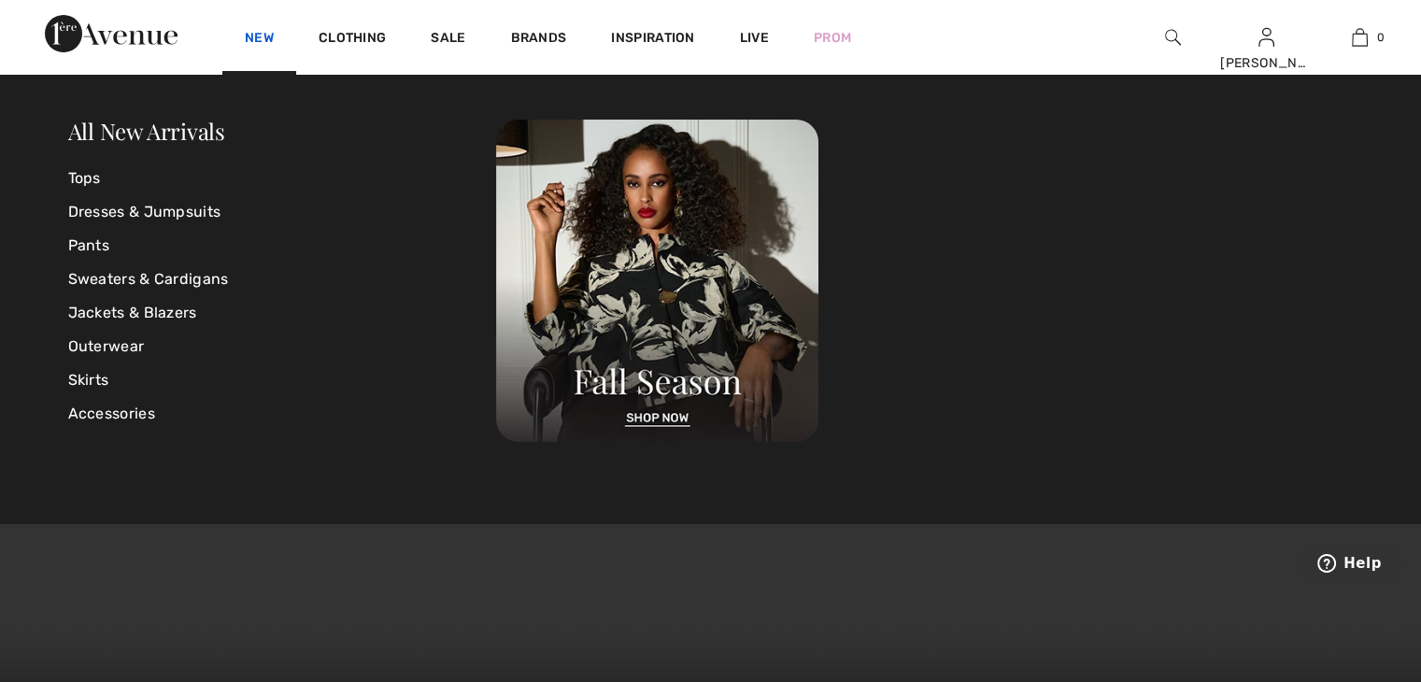  I want to click on a: Accessories, so click(282, 414).